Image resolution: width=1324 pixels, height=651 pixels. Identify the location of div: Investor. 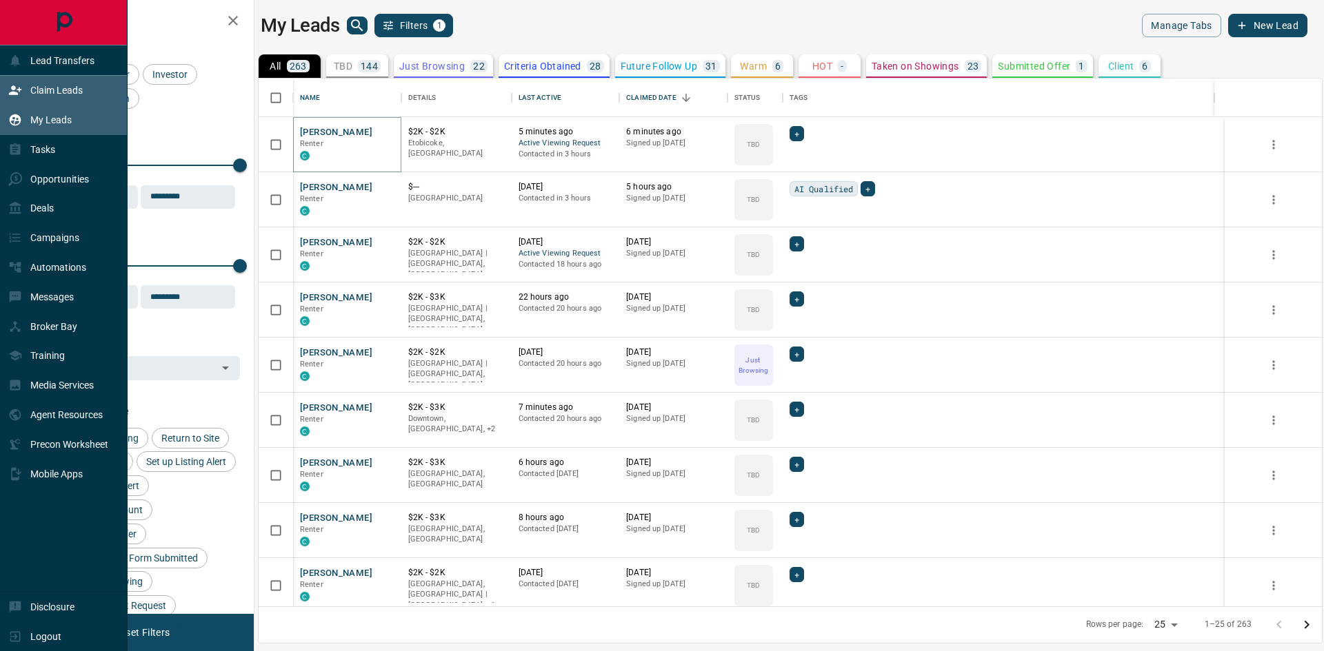
(170, 74).